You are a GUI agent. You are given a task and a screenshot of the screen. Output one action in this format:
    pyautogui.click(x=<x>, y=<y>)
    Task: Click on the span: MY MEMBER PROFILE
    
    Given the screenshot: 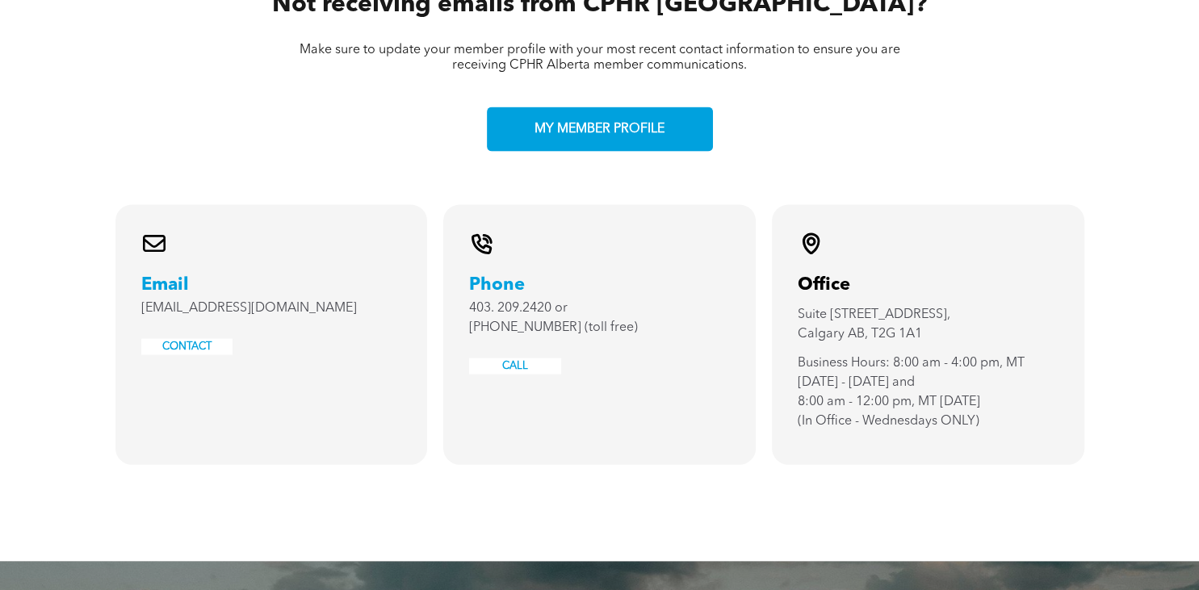 What is the action you would take?
    pyautogui.click(x=599, y=129)
    